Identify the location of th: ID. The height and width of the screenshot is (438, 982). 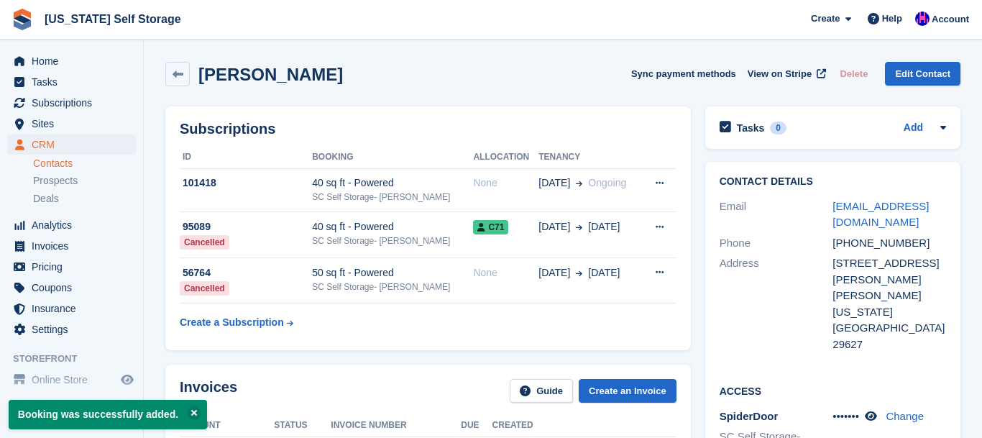
(246, 157).